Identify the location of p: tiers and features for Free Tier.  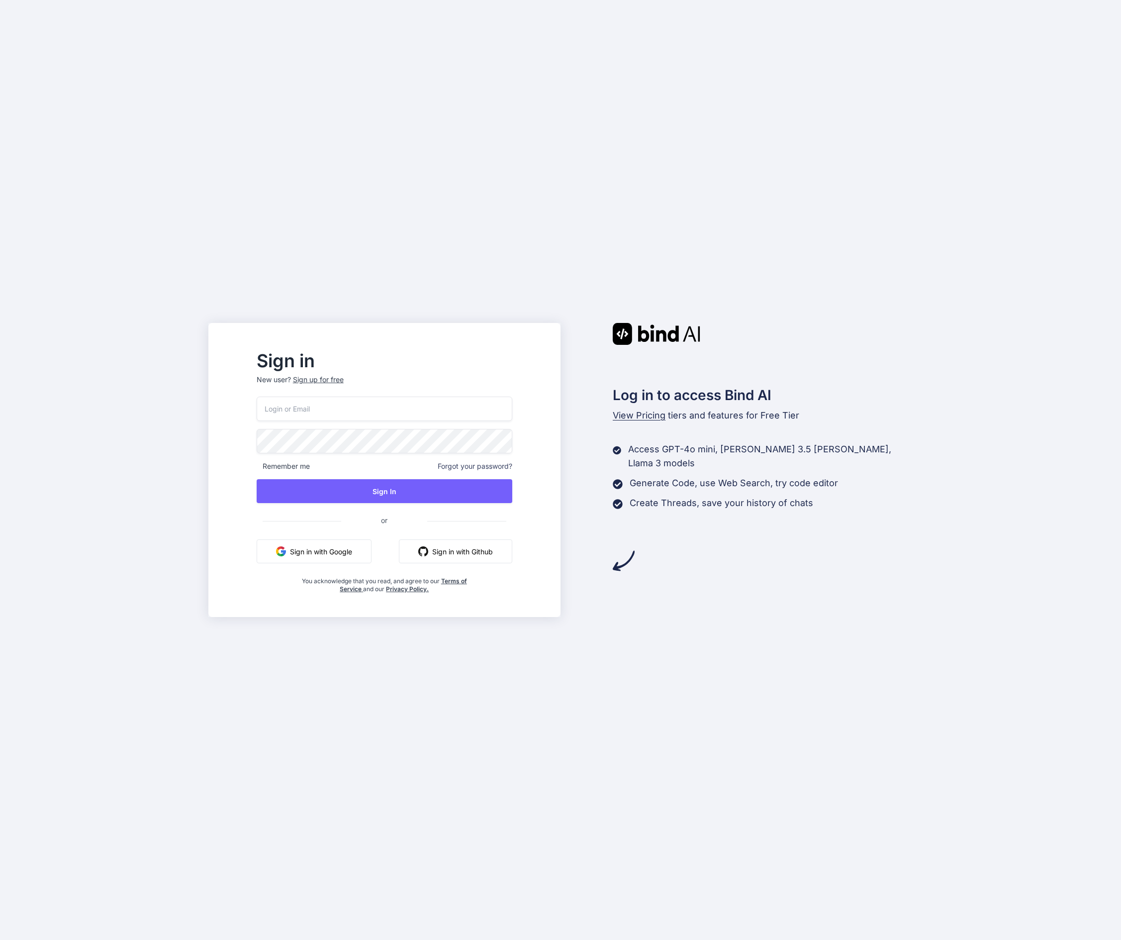
(763, 415).